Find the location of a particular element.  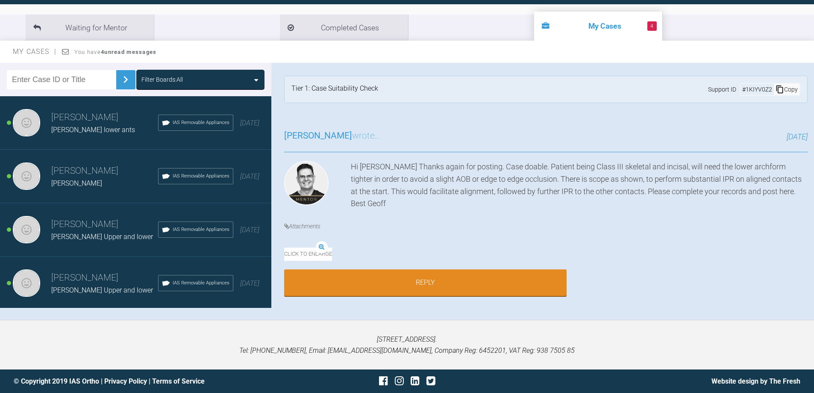

span: 4 is located at coordinates (652, 26).